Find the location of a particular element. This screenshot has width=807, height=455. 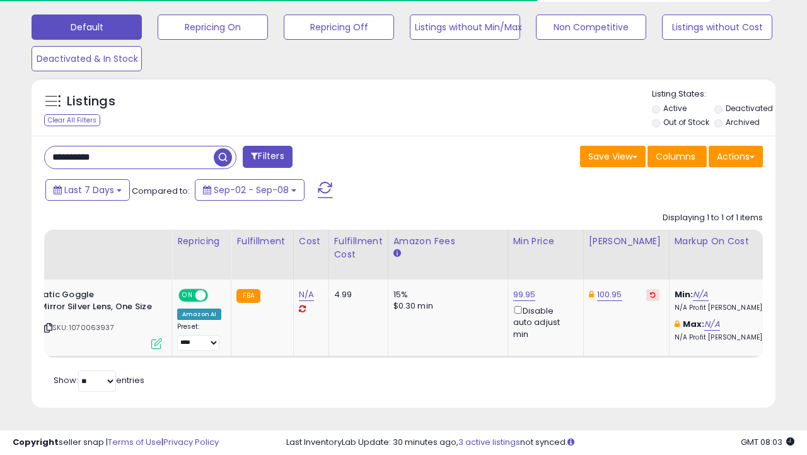

i: This overrides the store level Dynamic Max Price for this listing is located at coordinates (591, 294).